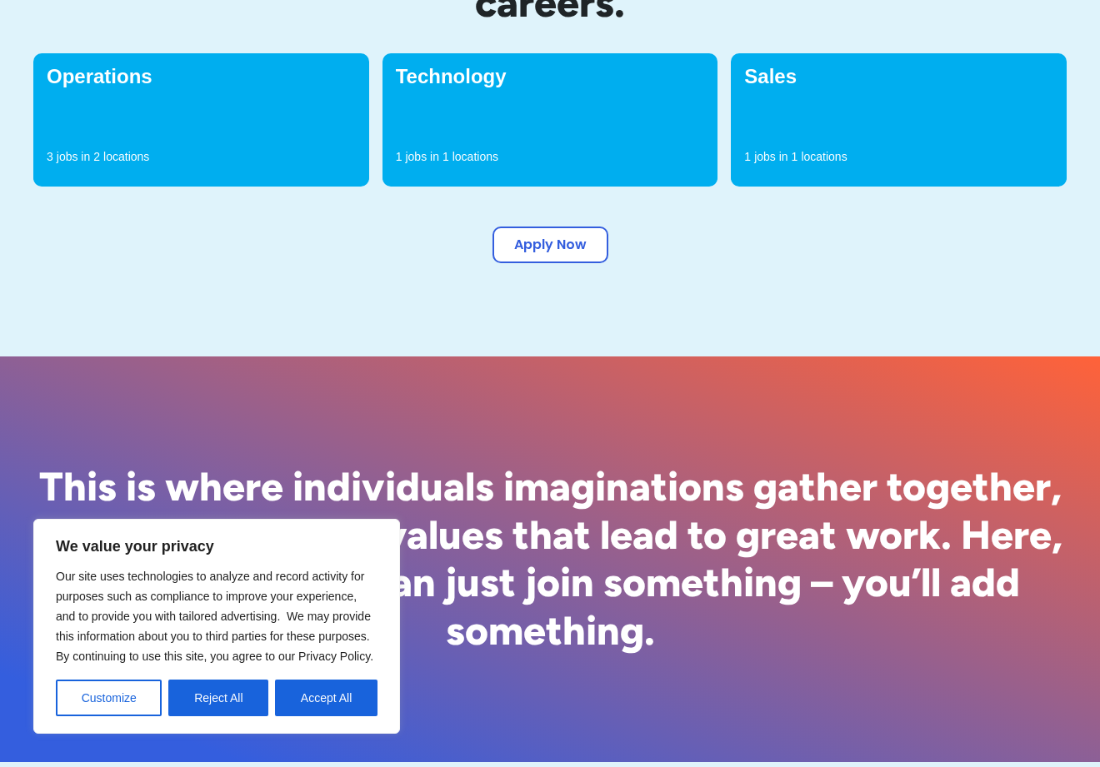  Describe the element at coordinates (217, 627) in the screenshot. I see `div: We value your privacy` at that location.